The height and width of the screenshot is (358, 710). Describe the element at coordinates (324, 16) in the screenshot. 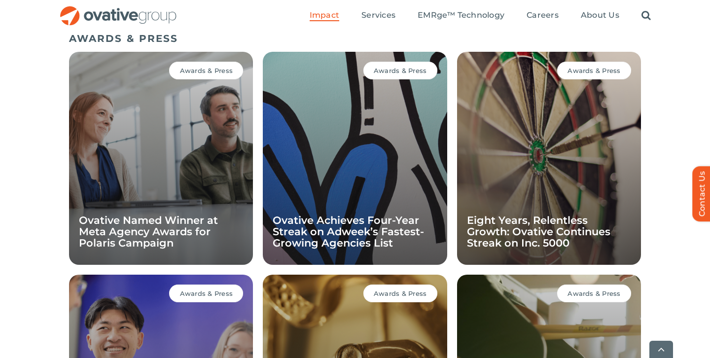

I see `a: Impact` at that location.